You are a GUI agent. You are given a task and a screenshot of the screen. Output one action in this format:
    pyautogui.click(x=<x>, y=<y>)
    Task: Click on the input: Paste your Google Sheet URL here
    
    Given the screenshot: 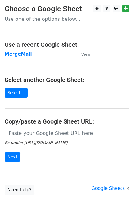 What is the action you would take?
    pyautogui.click(x=65, y=134)
    